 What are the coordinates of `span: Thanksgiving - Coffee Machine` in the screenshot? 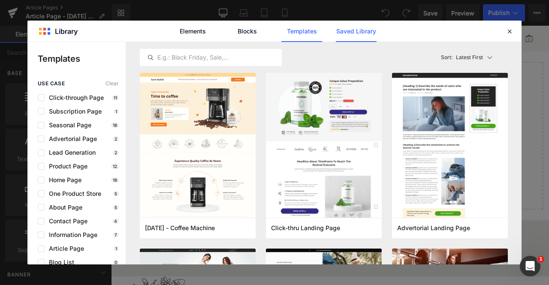 It's located at (180, 228).